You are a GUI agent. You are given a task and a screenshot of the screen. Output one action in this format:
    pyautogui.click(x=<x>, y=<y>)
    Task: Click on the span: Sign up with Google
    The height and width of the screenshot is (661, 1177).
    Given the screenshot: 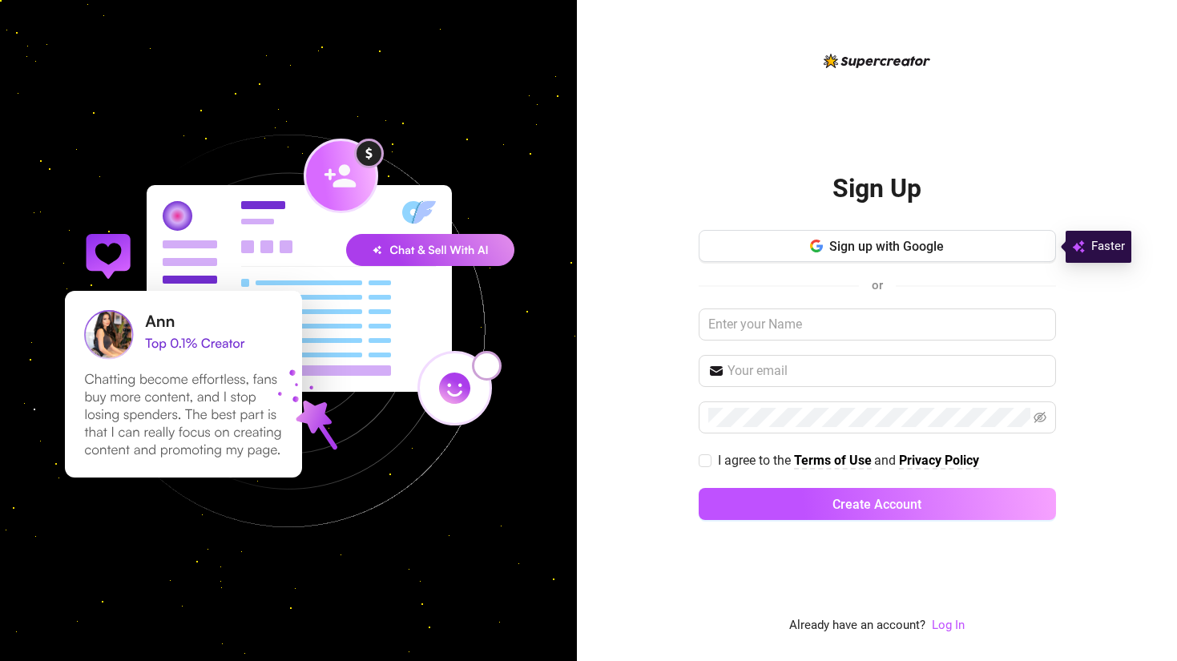 What is the action you would take?
    pyautogui.click(x=887, y=246)
    